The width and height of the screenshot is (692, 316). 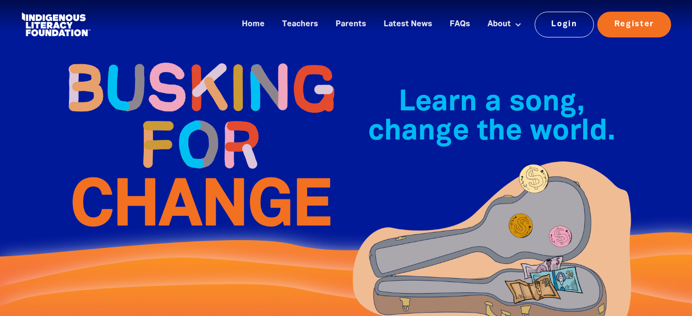 I want to click on a: Teachers, so click(x=300, y=24).